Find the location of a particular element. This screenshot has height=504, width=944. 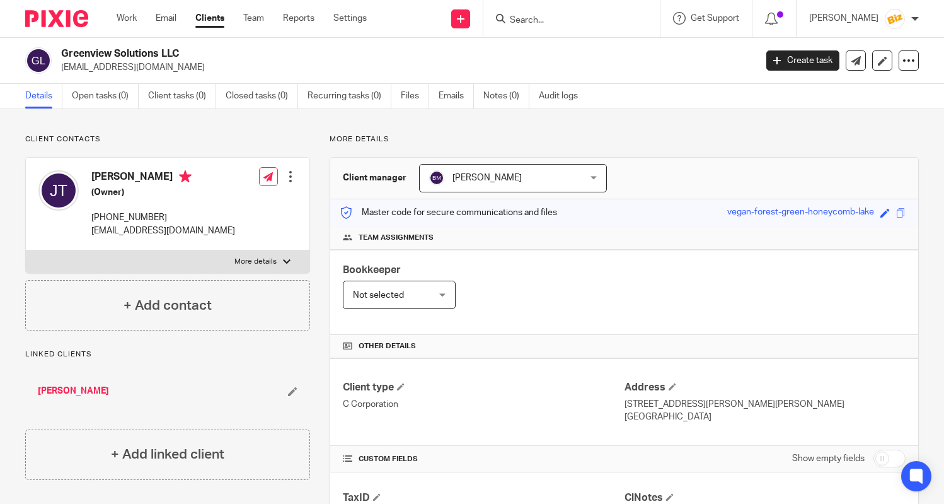

label: Show empty fields is located at coordinates (828, 458).